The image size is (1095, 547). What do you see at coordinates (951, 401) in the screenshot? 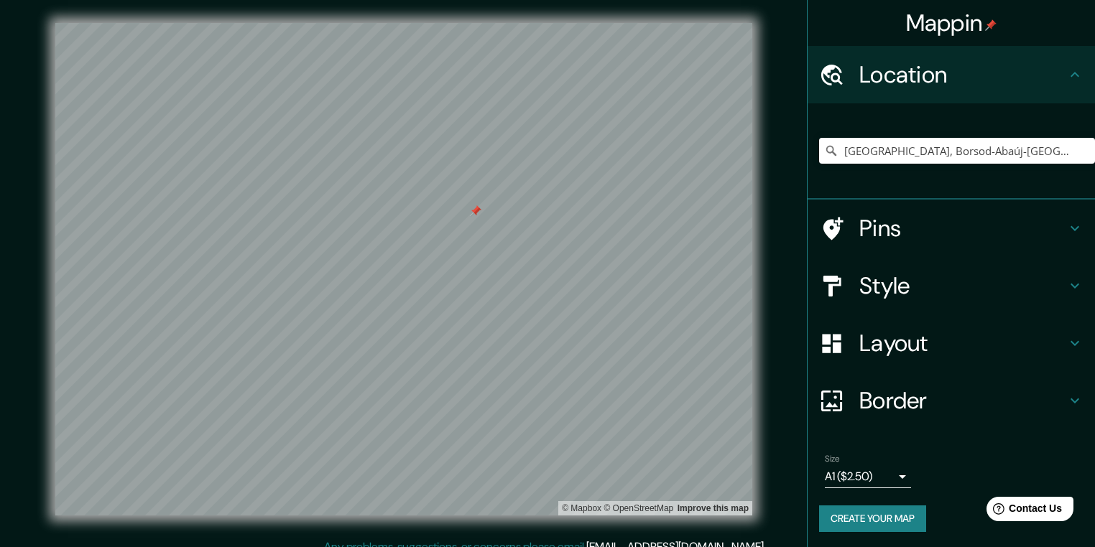
I see `div: Border` at bounding box center [951, 401].